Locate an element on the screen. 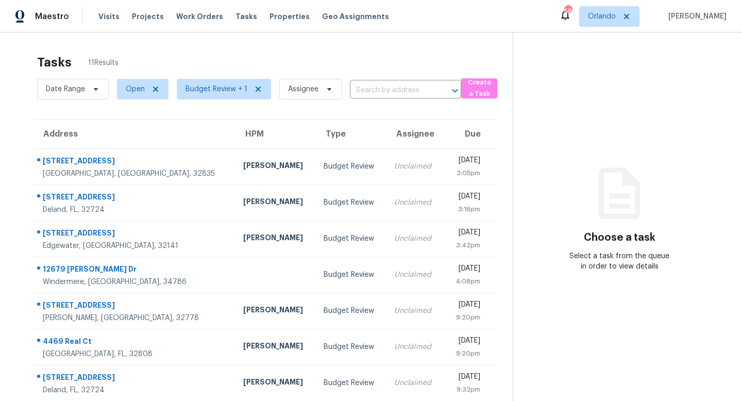 This screenshot has width=742, height=401. th: Address is located at coordinates (134, 134).